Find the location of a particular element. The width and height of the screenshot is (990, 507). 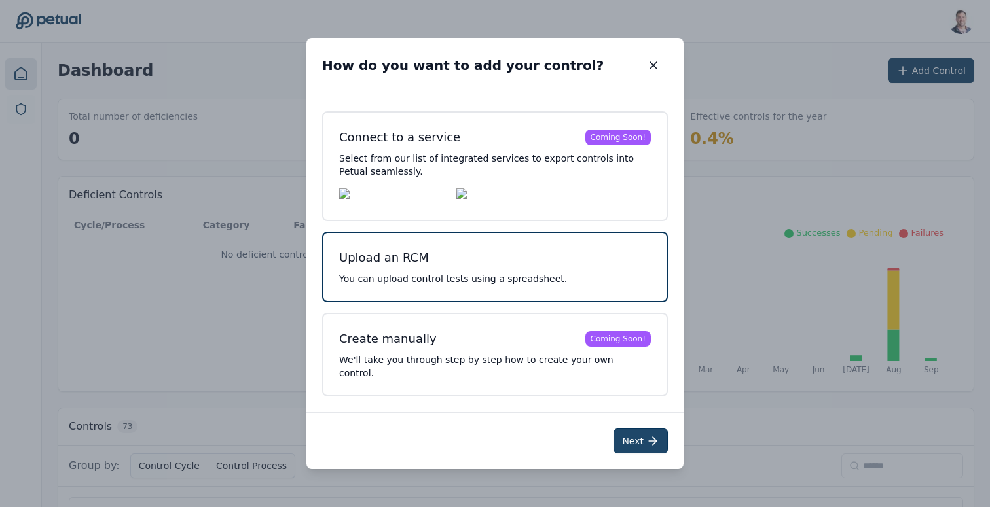

button: Next is located at coordinates (640, 441).